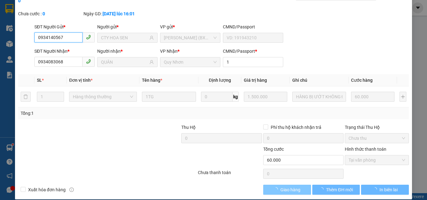  I want to click on span: Tên hàng, so click(152, 80).